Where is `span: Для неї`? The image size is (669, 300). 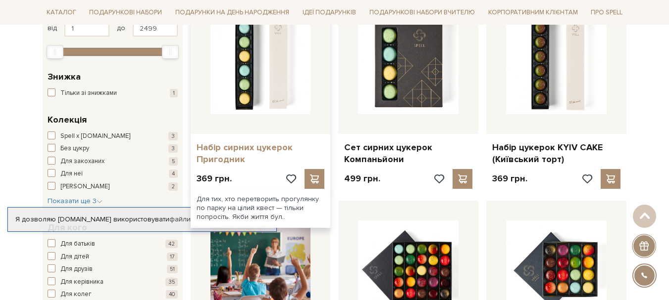 span: Для неї is located at coordinates (71, 174).